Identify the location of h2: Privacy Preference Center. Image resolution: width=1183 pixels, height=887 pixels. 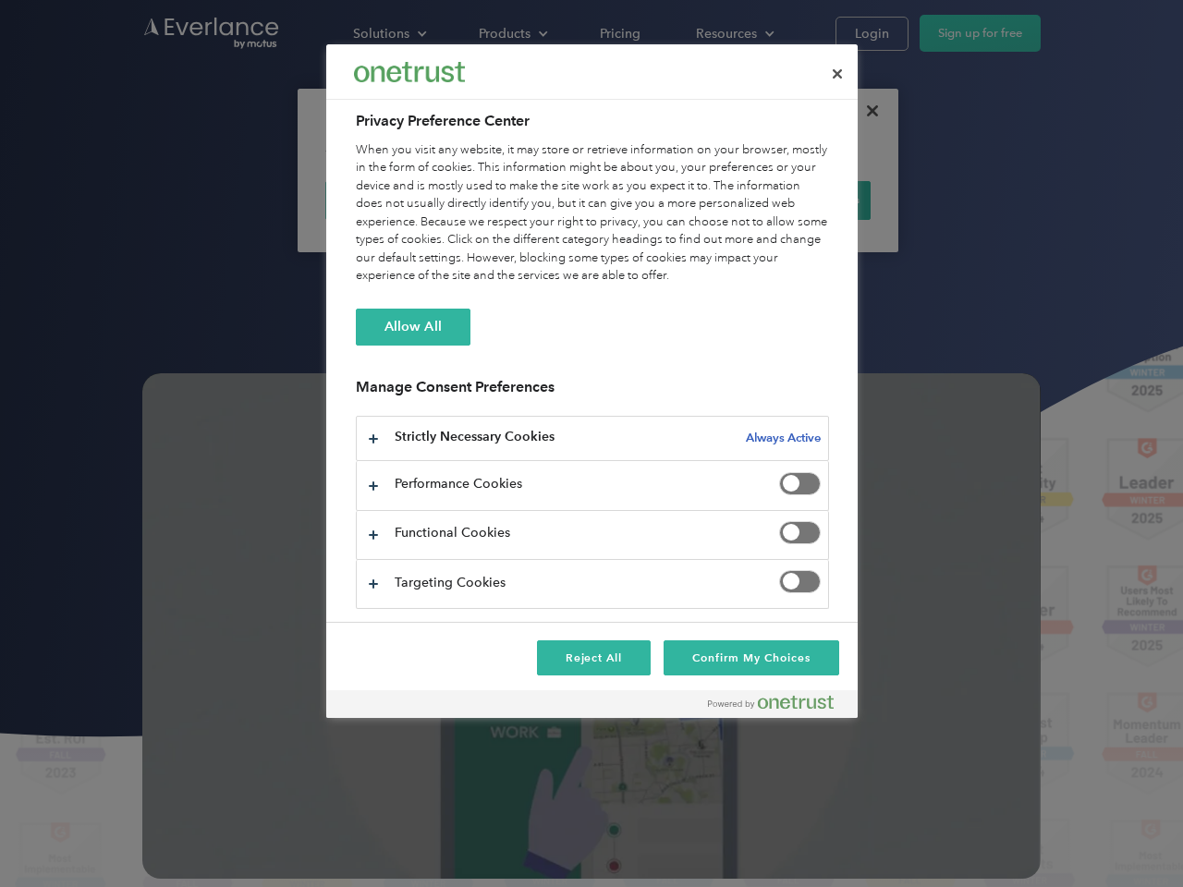
(592, 121).